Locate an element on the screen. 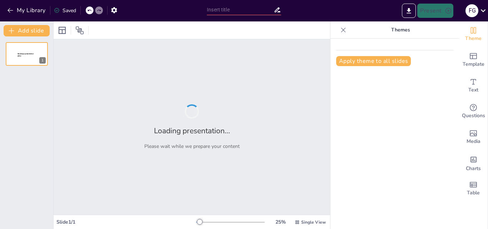 This screenshot has width=488, height=229. div: Add images, graphics, shapes or video is located at coordinates (473, 137).